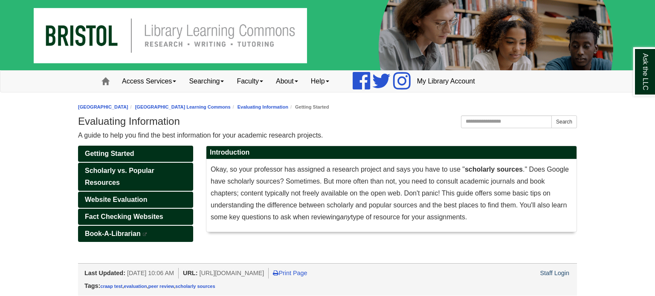 The width and height of the screenshot is (655, 296). I want to click on span: Getting Started, so click(110, 154).